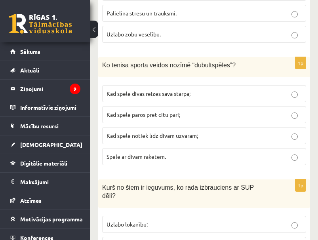 The image size is (318, 240). I want to click on span: Atzīmes, so click(31, 200).